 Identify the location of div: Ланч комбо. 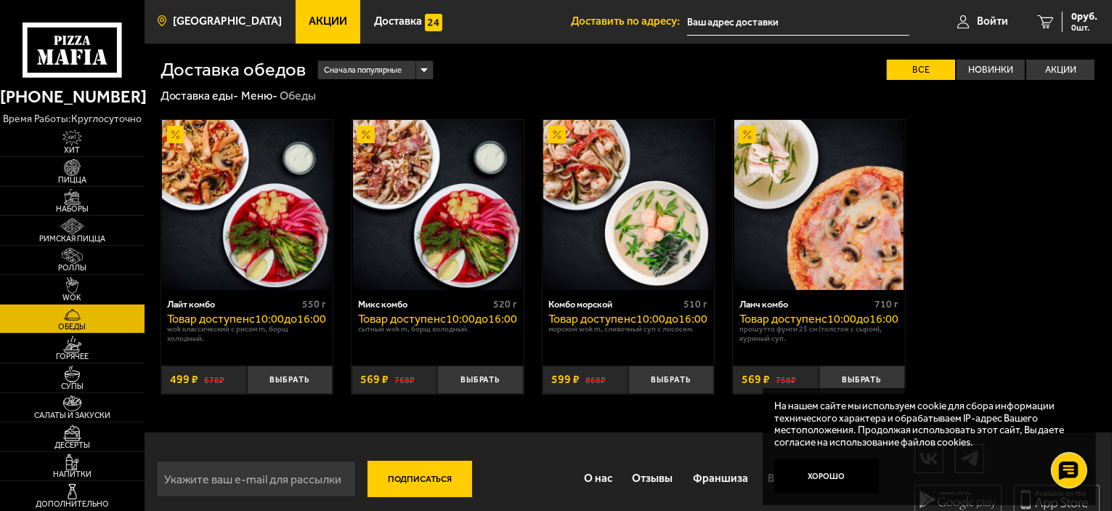
(805, 304).